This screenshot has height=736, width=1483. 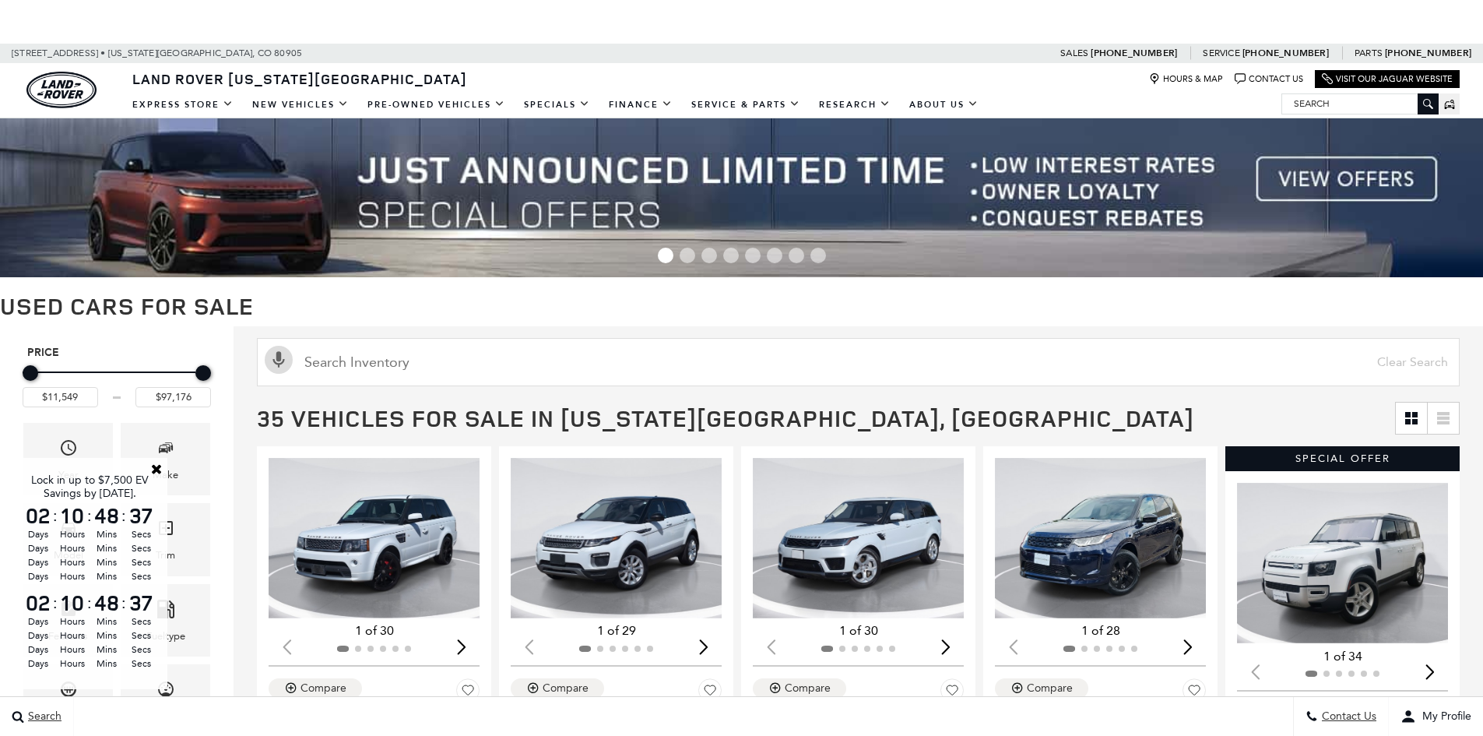 What do you see at coordinates (1186, 79) in the screenshot?
I see `a: Hours & Map` at bounding box center [1186, 79].